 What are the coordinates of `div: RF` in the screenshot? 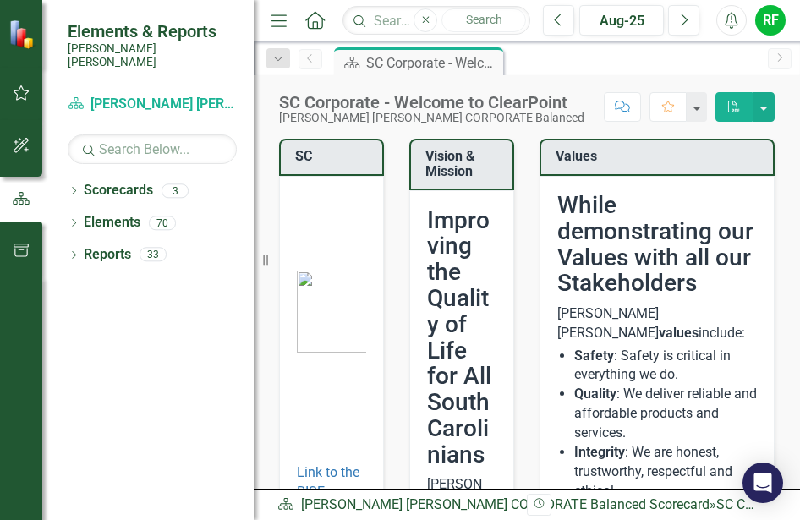 It's located at (771, 20).